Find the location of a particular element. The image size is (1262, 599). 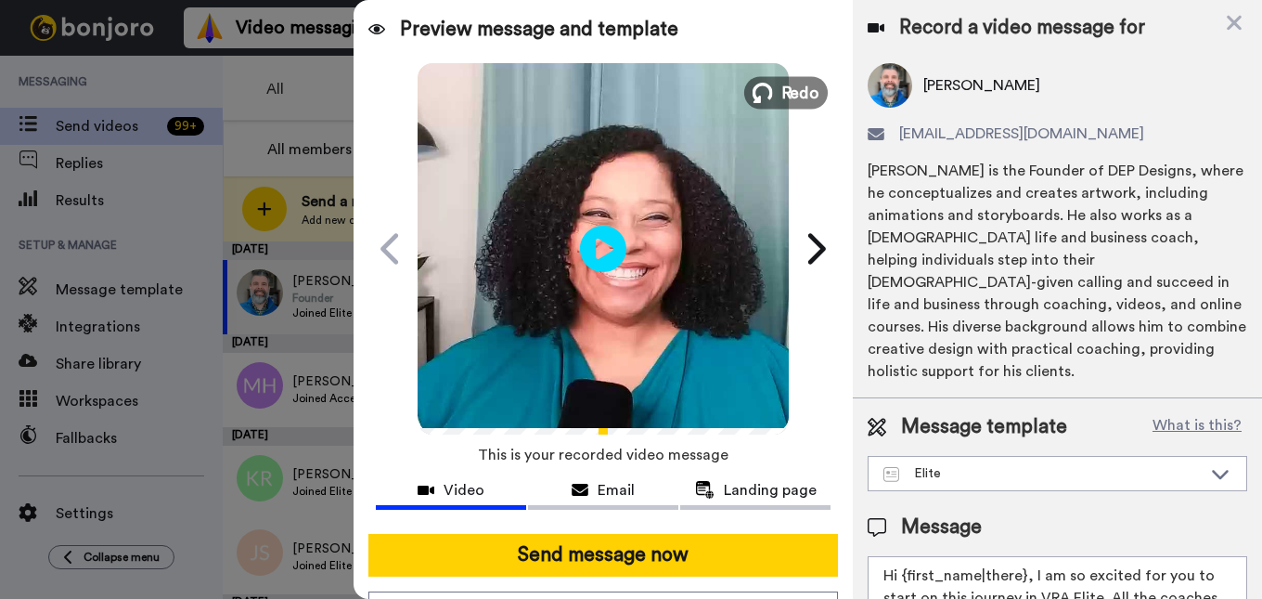

button: What is this? is located at coordinates (1197, 427).